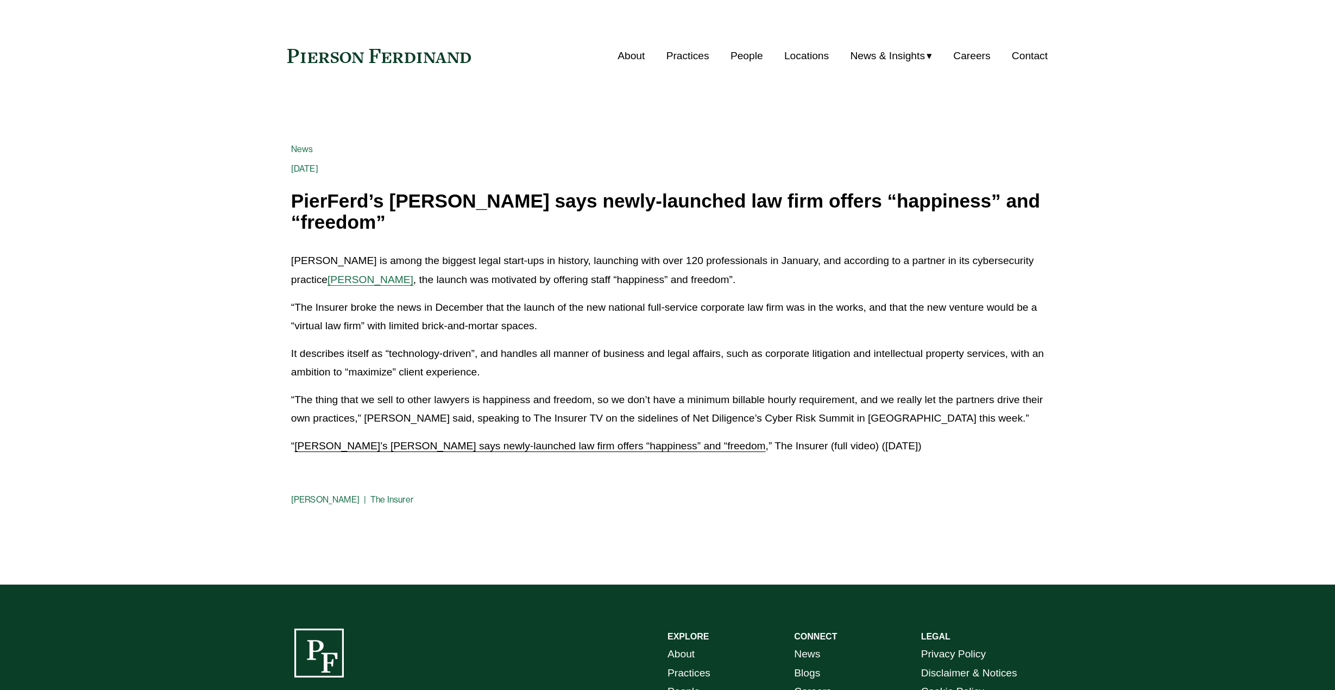  Describe the element at coordinates (668, 317) in the screenshot. I see `p: “The Insurer broke the news in December that the launch of the new national full-service corporat...` at that location.